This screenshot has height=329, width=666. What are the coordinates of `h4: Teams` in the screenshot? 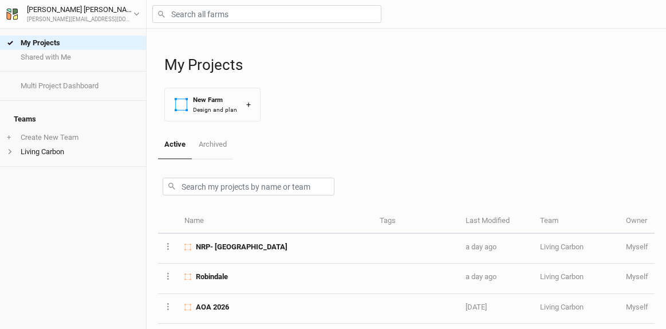 It's located at (73, 119).